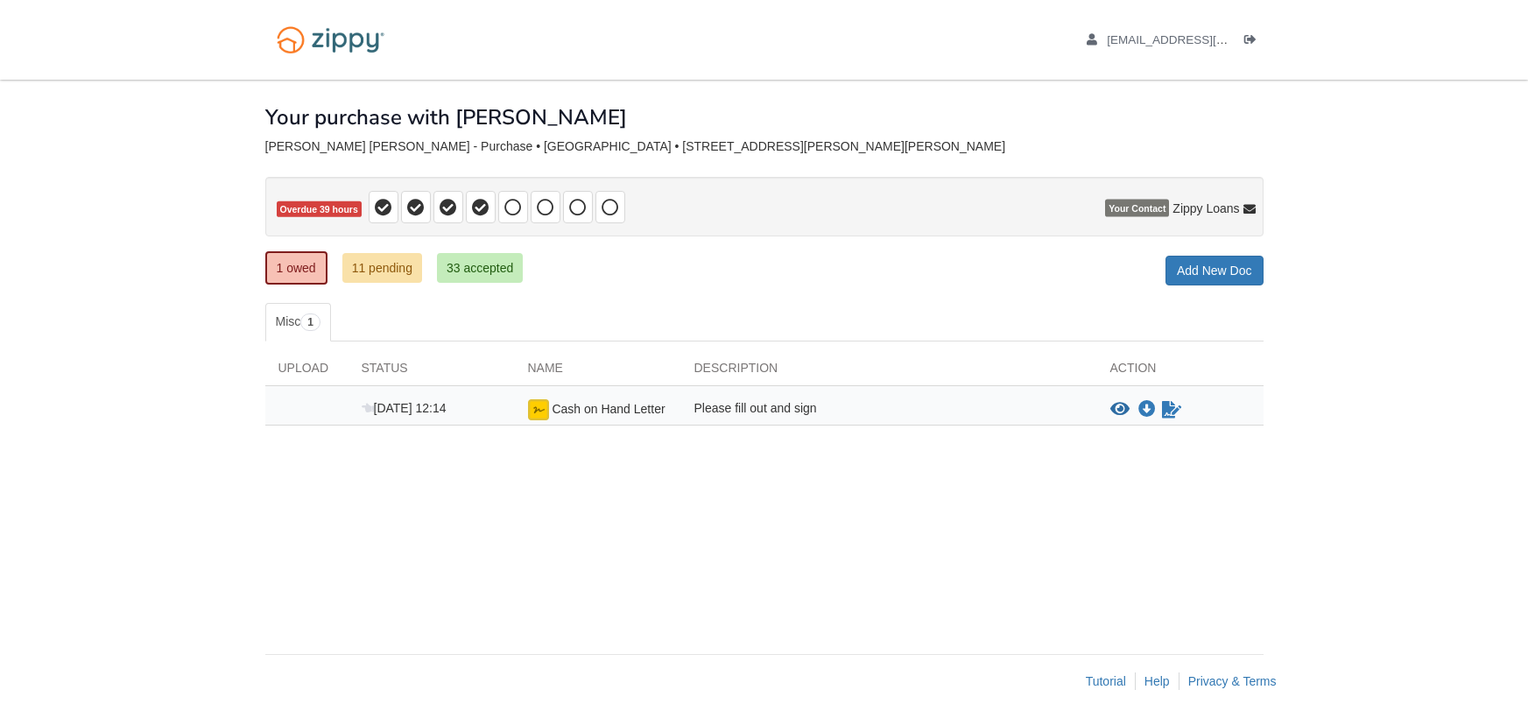 The height and width of the screenshot is (725, 1528). I want to click on a: Misc, so click(298, 322).